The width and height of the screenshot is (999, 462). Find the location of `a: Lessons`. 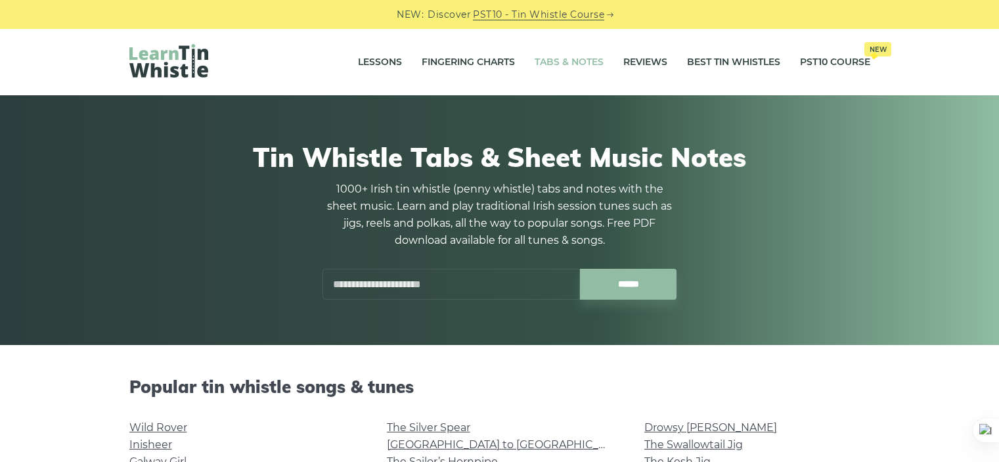

a: Lessons is located at coordinates (379, 62).